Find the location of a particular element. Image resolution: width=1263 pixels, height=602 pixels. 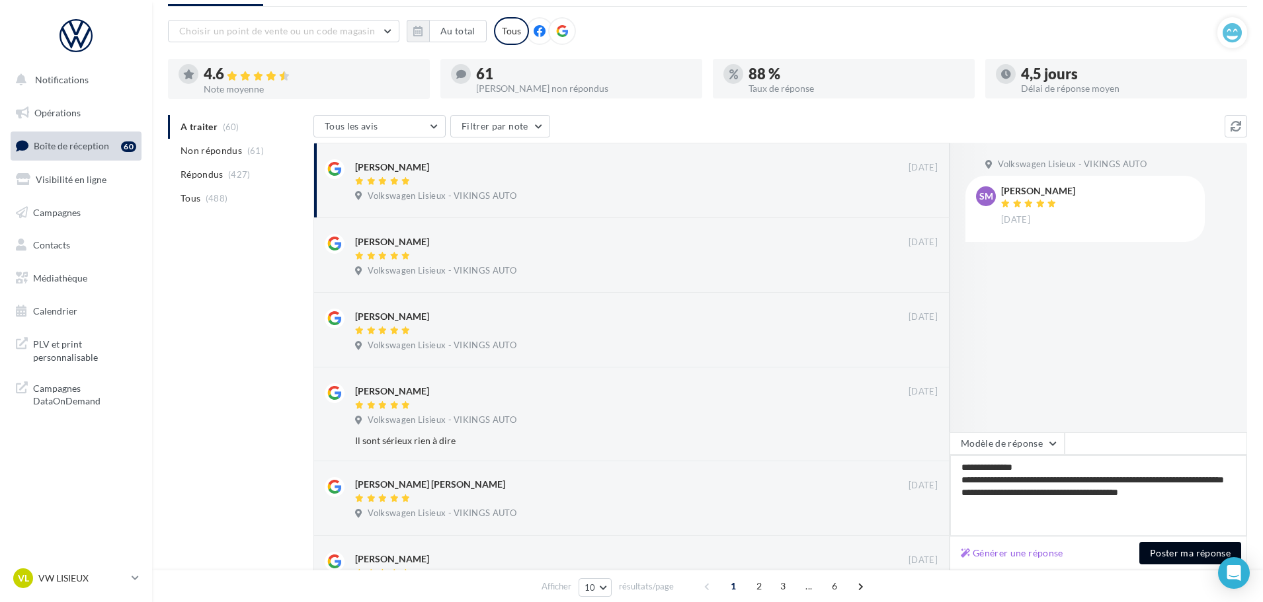

span: VL is located at coordinates (23, 578).